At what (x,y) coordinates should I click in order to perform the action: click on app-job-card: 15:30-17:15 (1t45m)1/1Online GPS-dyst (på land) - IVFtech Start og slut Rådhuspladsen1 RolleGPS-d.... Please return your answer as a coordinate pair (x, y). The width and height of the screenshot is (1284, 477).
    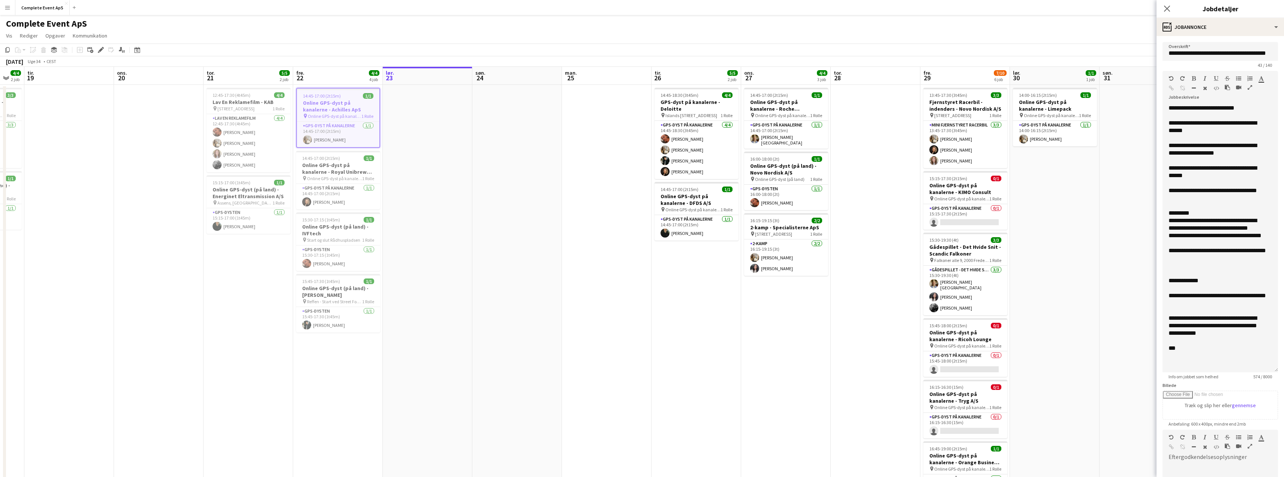
    Looking at the image, I should click on (338, 241).